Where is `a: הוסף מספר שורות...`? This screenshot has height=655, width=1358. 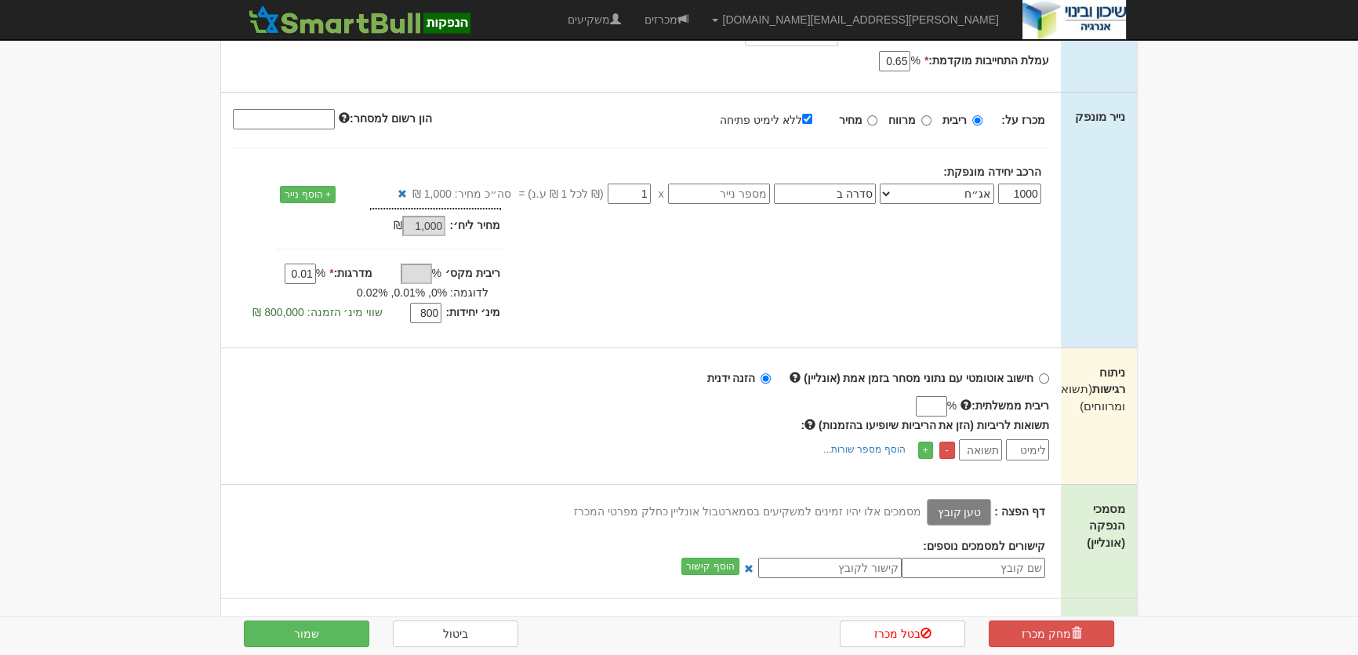
a: הוסף מספר שורות... is located at coordinates (864, 449).